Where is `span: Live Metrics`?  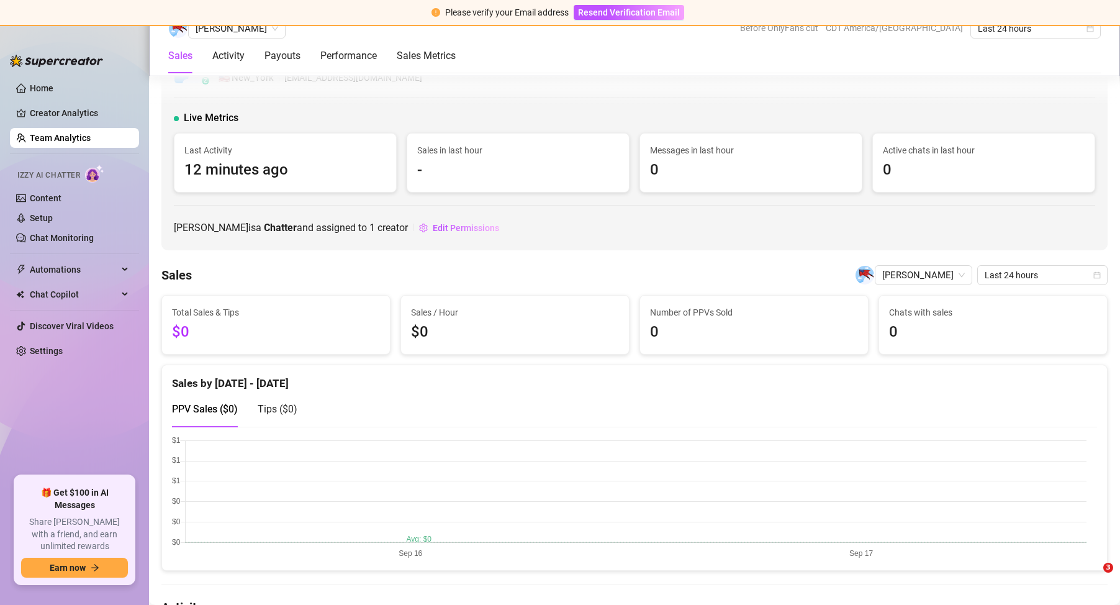
span: Live Metrics is located at coordinates (211, 118).